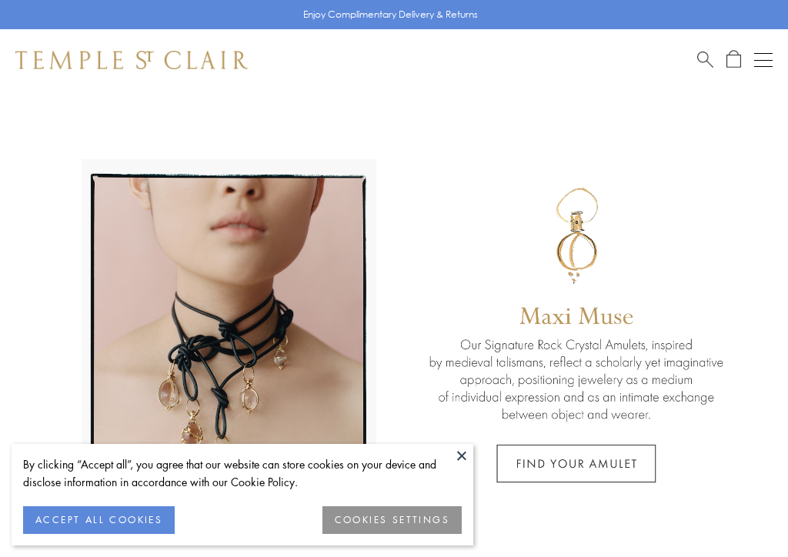 Image resolution: width=788 pixels, height=557 pixels. What do you see at coordinates (392, 520) in the screenshot?
I see `button: COOKIES SETTINGS` at bounding box center [392, 520].